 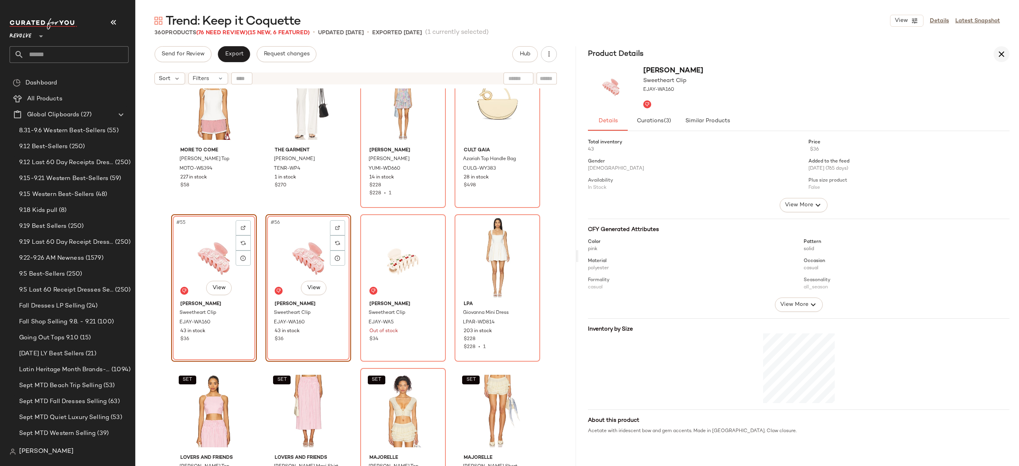 I want to click on span: Send for Review, so click(x=183, y=54).